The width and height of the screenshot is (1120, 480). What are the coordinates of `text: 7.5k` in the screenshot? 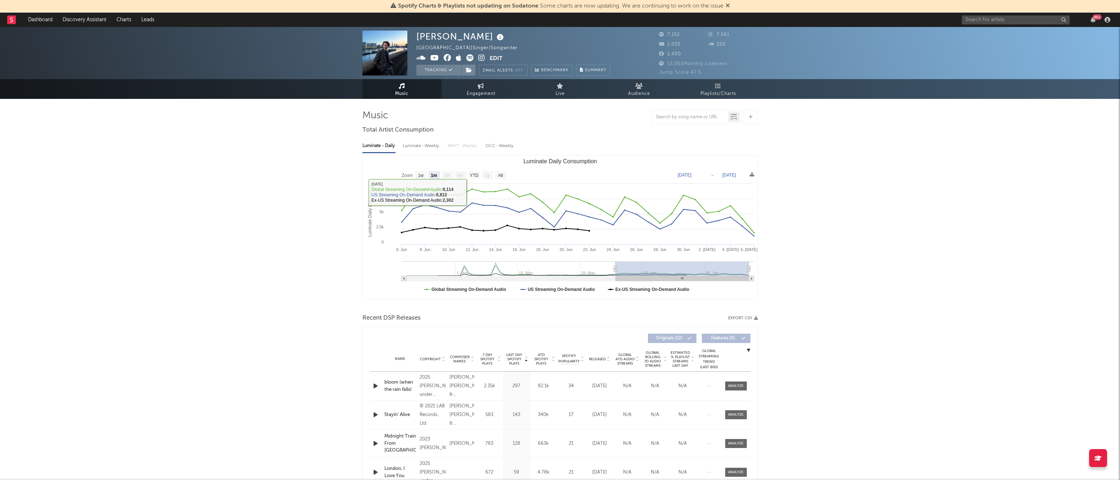 It's located at (380, 197).